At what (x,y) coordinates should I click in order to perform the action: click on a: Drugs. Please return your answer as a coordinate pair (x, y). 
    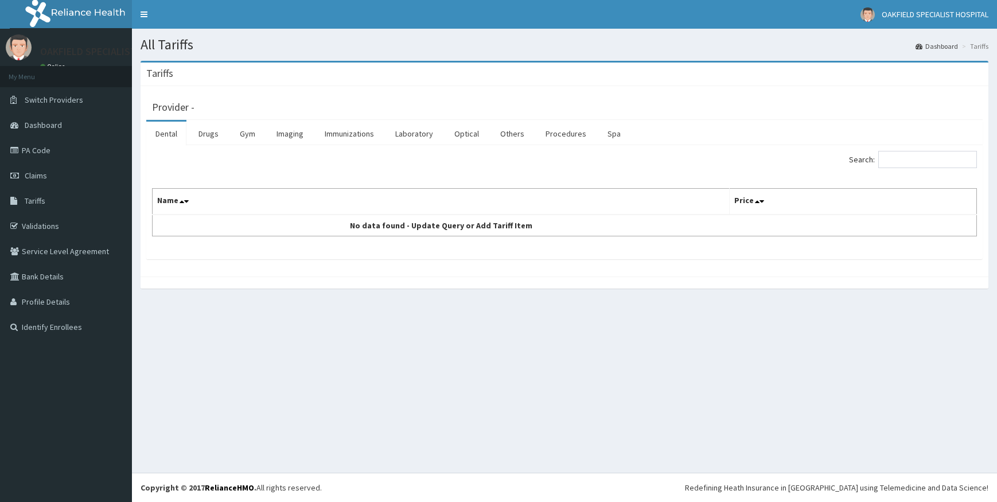
    Looking at the image, I should click on (208, 134).